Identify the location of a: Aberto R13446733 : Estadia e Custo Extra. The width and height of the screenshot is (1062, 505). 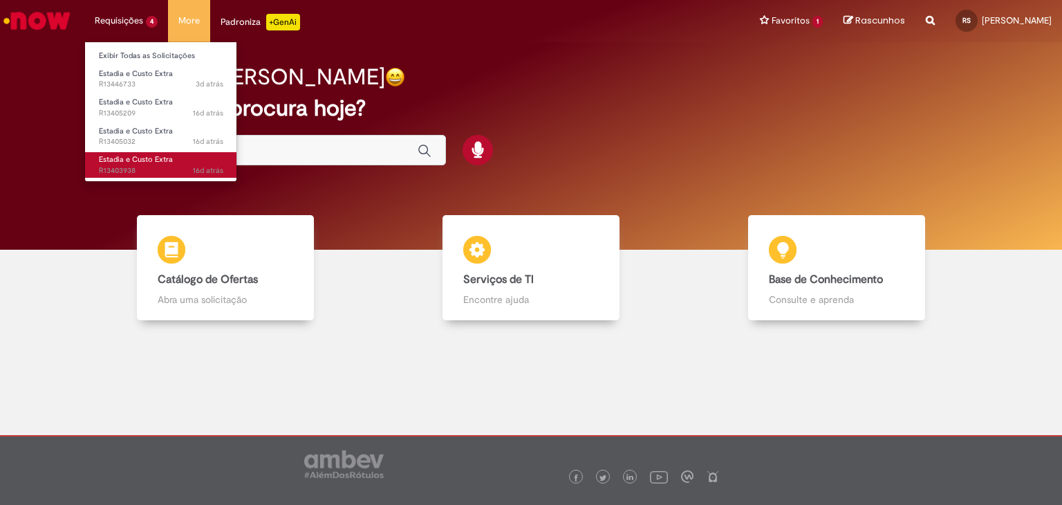
(161, 79).